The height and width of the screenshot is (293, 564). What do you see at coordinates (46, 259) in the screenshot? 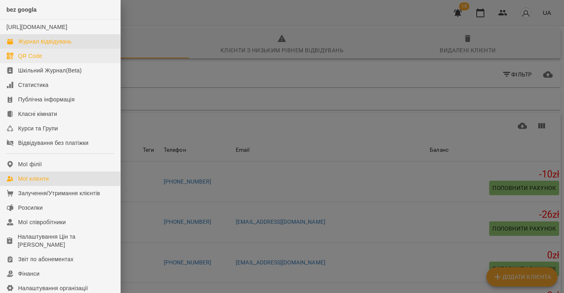
I see `div: Звіт по абонементах` at bounding box center [46, 259].